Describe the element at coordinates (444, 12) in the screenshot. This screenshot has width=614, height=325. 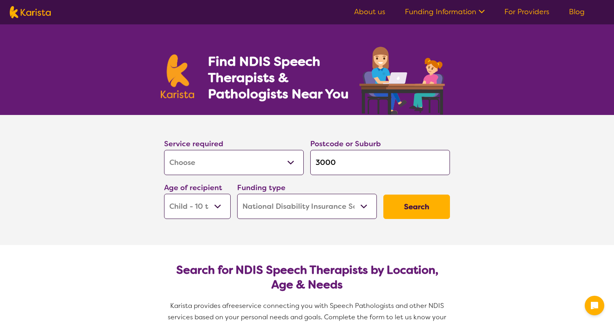
I see `a: Funding Information` at that location.